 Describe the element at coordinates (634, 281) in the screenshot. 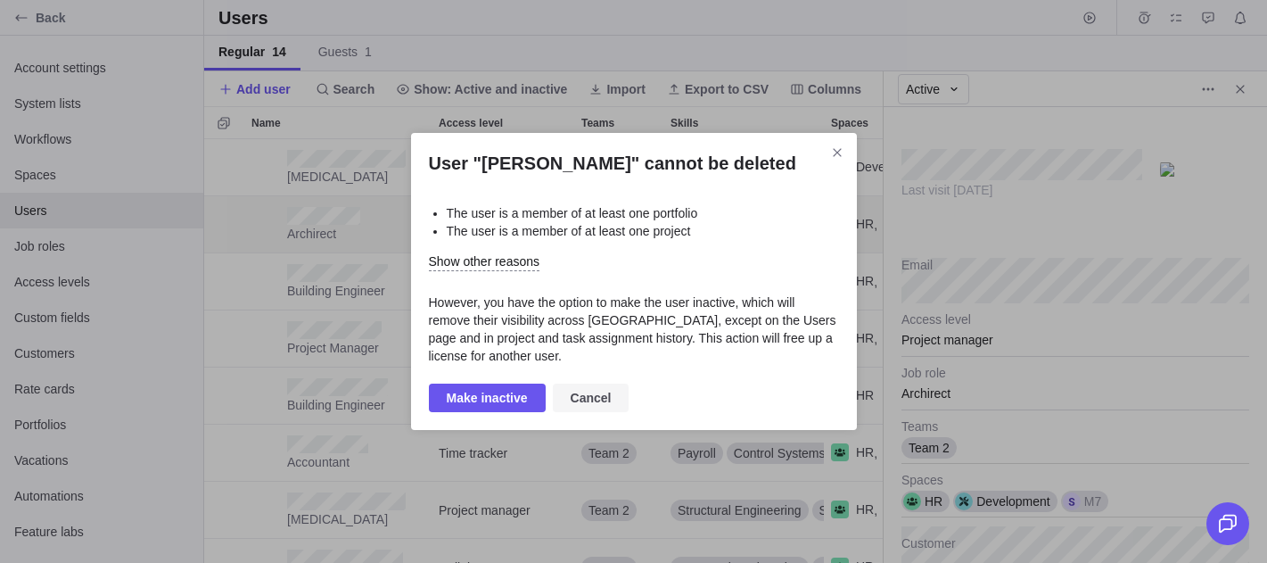

I see `div: User "David Tyson" cannot be deleted` at that location.